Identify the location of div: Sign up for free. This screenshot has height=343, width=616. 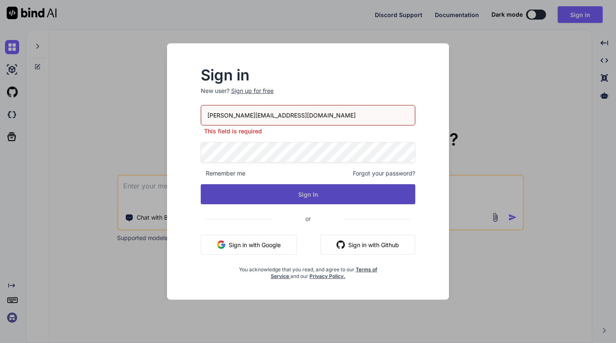
(252, 91).